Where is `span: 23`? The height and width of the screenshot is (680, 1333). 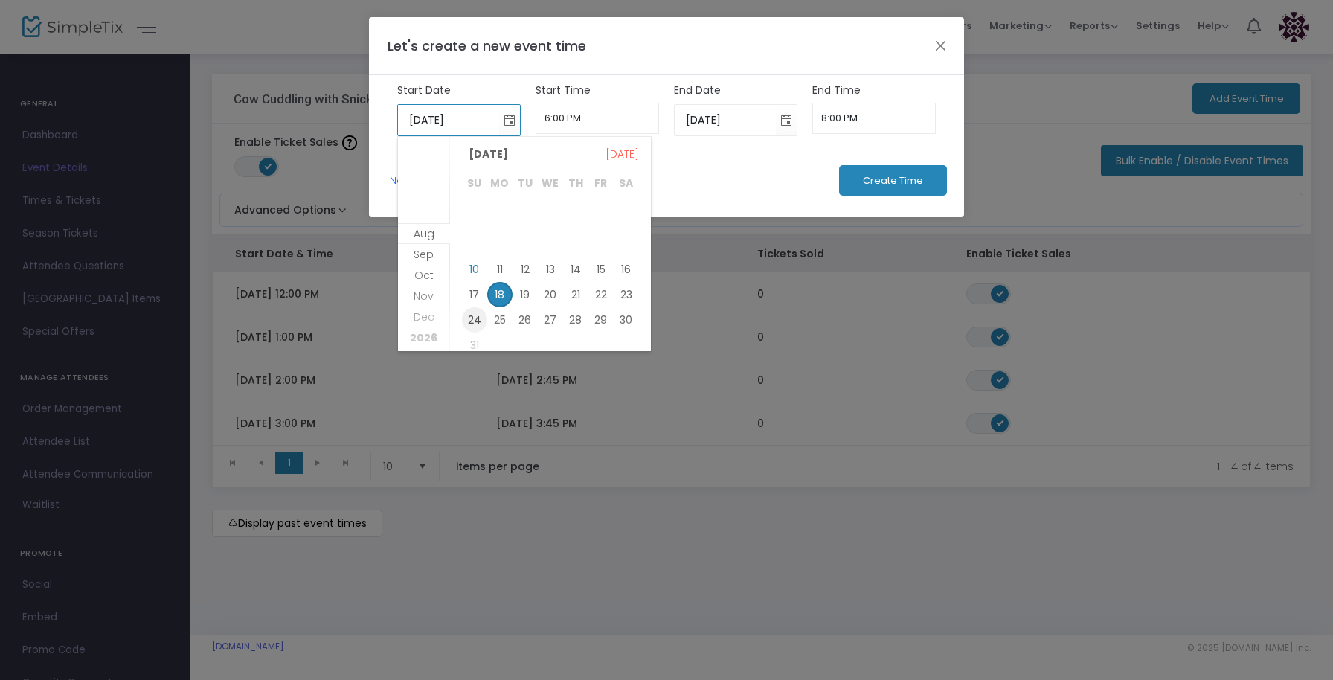
span: 23 is located at coordinates (626, 295).